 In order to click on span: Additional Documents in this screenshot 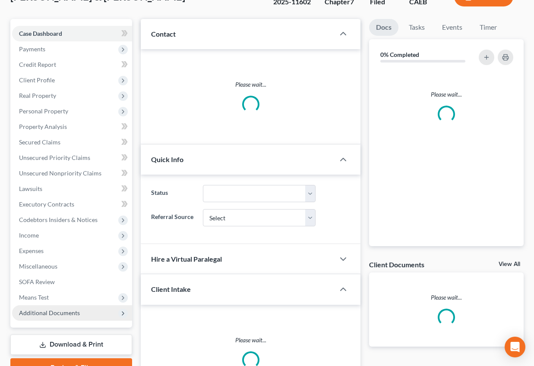, I will do `click(49, 313)`.